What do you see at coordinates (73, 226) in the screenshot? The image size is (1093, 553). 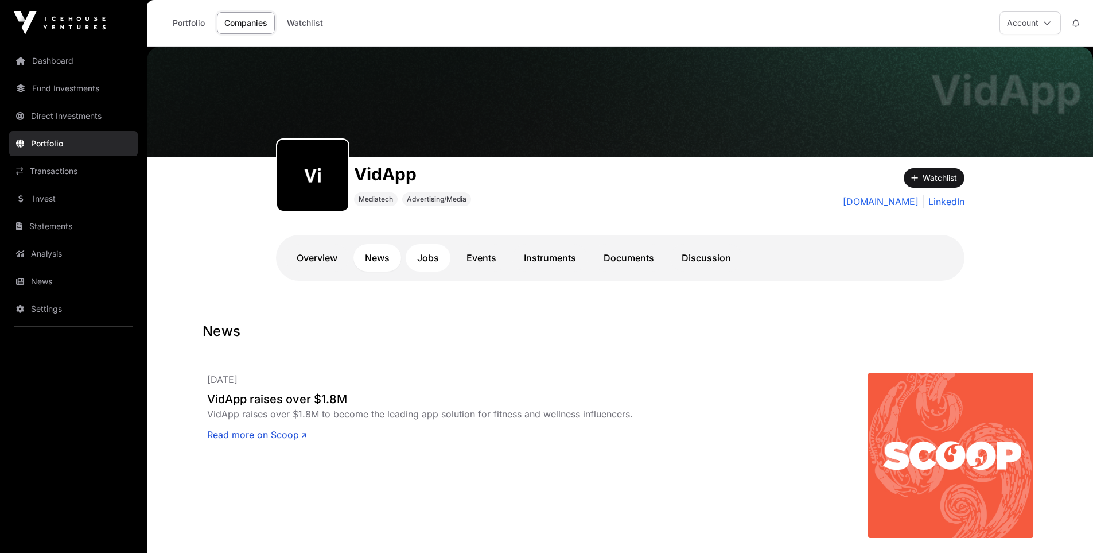 I see `a: Statements` at bounding box center [73, 226].